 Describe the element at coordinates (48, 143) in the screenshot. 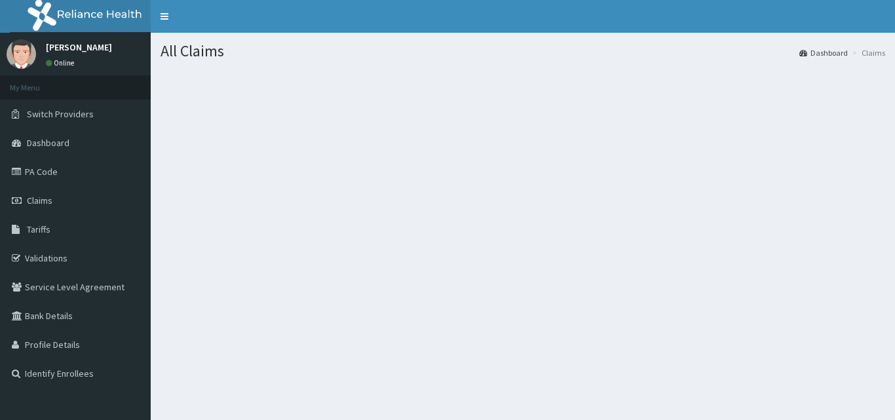

I see `span: Dashboard` at that location.